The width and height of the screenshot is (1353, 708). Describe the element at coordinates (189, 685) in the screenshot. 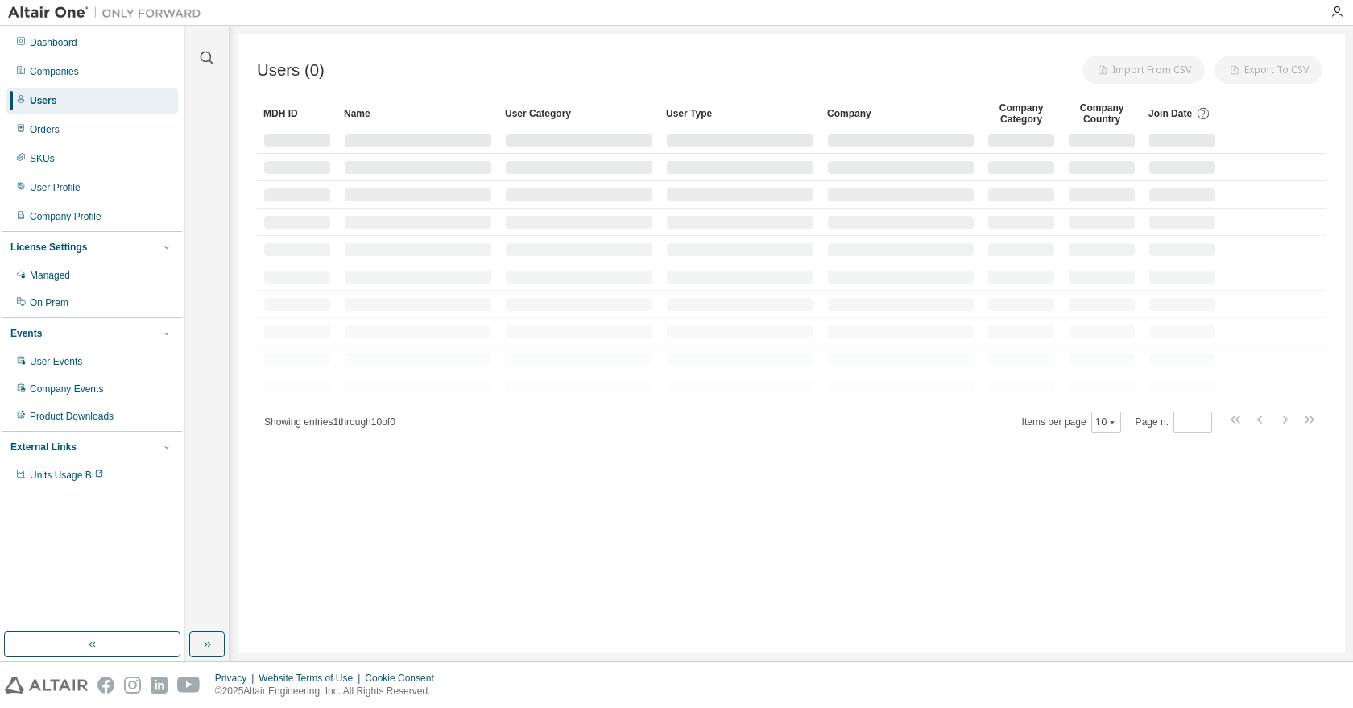

I see `img: youtube.svg` at that location.